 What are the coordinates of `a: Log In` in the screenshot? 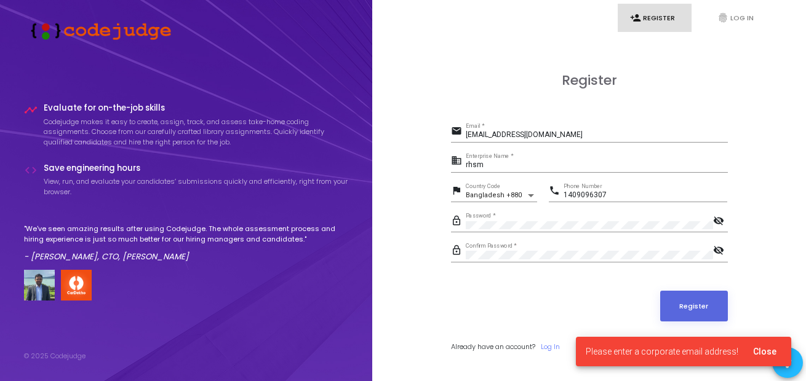 It's located at (550, 347).